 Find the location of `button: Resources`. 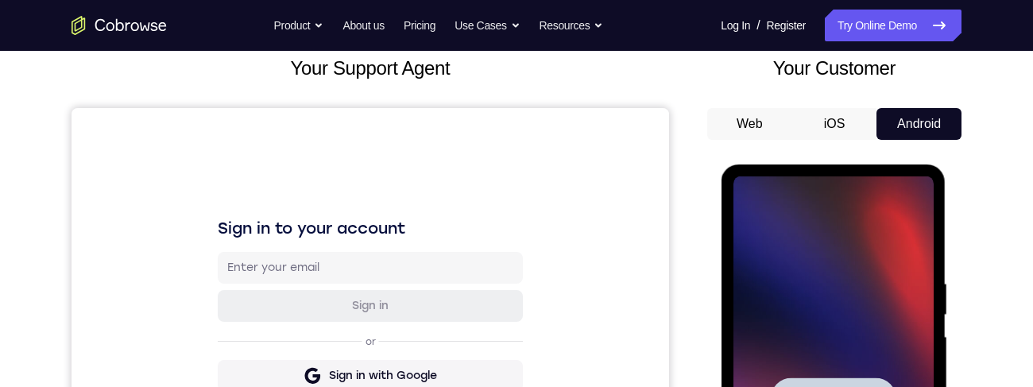

button: Resources is located at coordinates (571, 25).